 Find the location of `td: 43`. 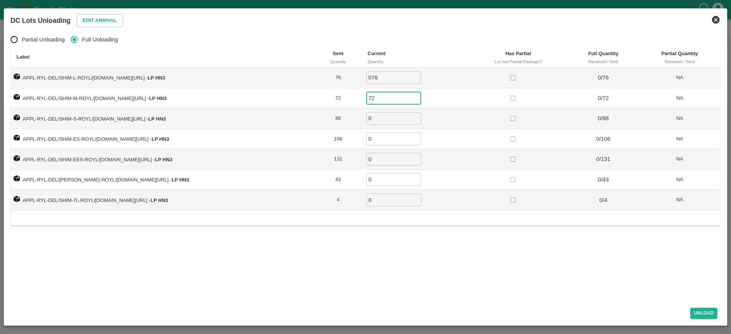

td: 43 is located at coordinates (338, 180).